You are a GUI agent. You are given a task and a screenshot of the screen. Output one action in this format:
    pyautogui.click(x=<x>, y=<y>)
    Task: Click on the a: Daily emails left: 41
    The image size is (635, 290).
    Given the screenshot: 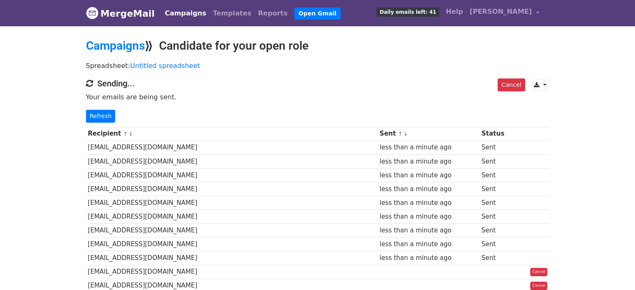 What is the action you would take?
    pyautogui.click(x=408, y=12)
    